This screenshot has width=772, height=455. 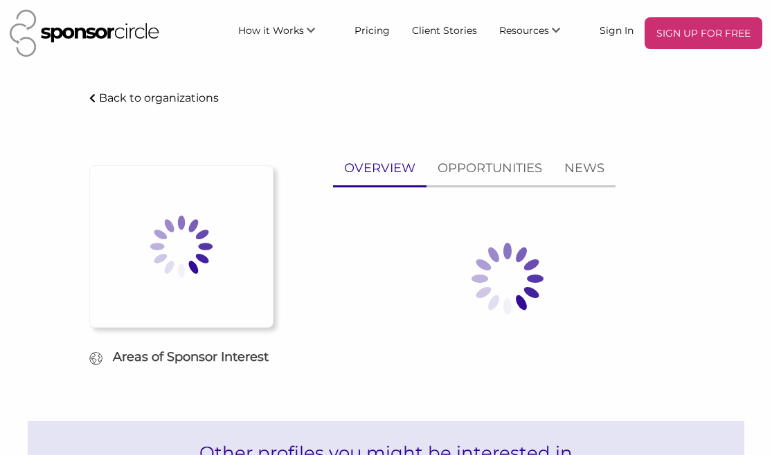 What do you see at coordinates (96, 359) in the screenshot?
I see `img: Globe Icon` at bounding box center [96, 359].